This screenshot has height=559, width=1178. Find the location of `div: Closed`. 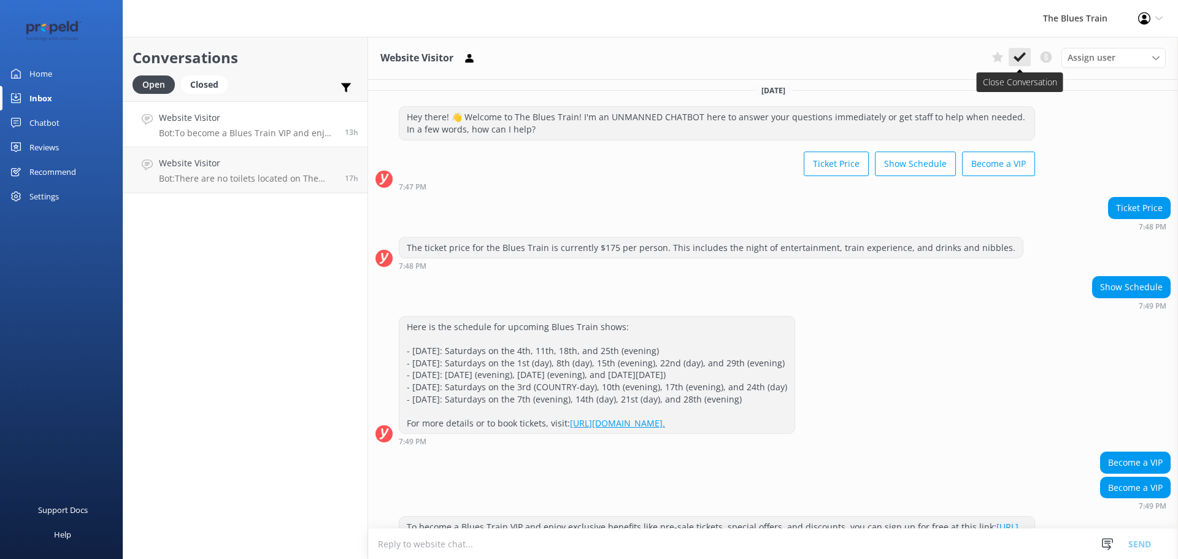

div: Closed is located at coordinates (204, 85).